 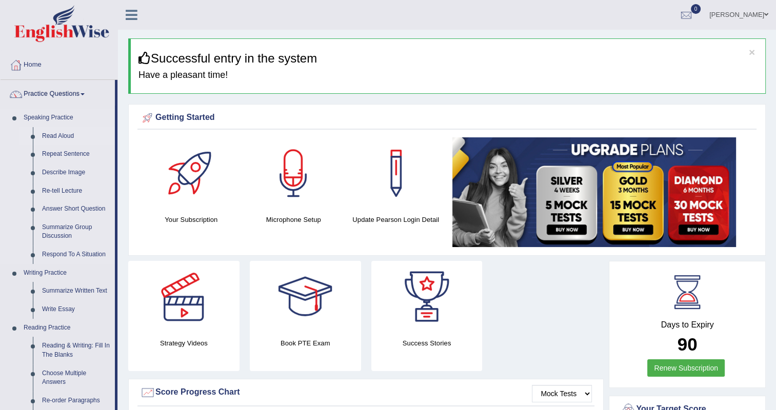 I want to click on h4: Microphone Setup, so click(x=294, y=220).